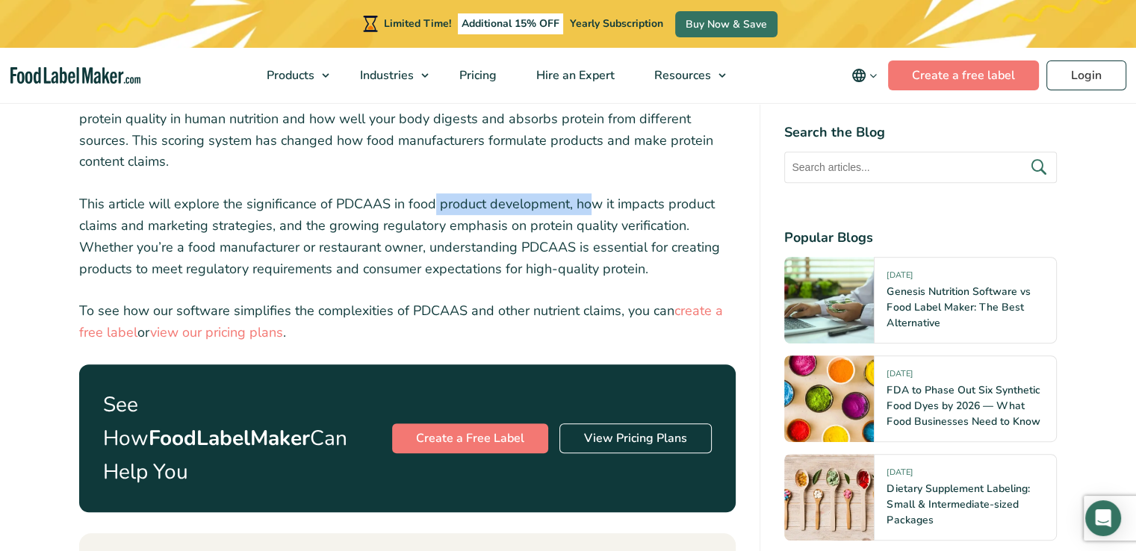 This screenshot has height=551, width=1136. What do you see at coordinates (418, 23) in the screenshot?
I see `span: Limited Time!` at bounding box center [418, 23].